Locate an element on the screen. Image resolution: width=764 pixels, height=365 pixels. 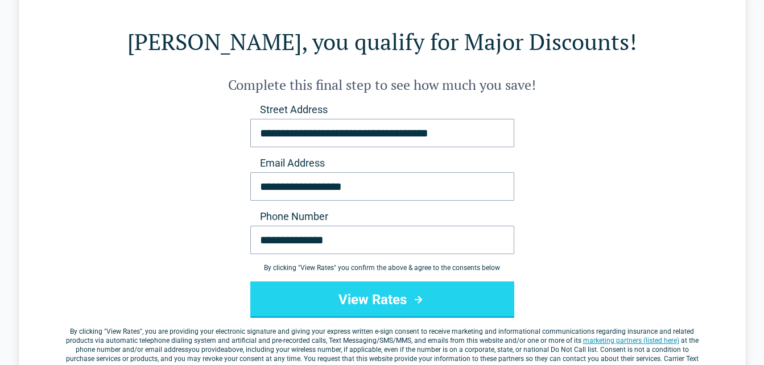
label: Street Address is located at coordinates (382, 110).